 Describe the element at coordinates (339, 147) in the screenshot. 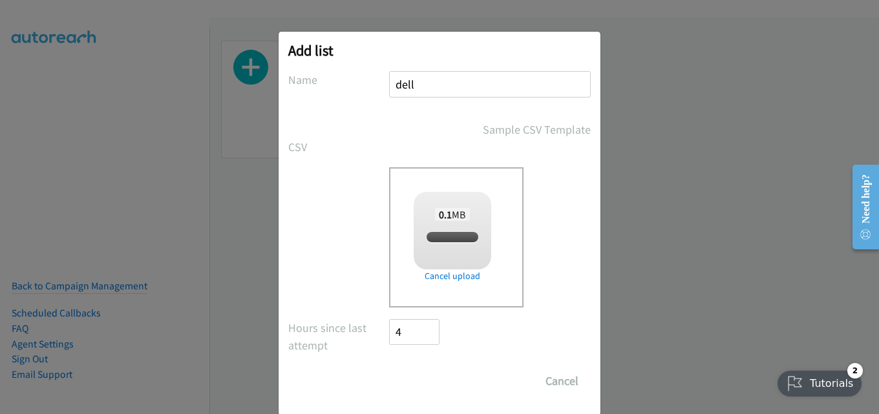

I see `label: CSV` at that location.